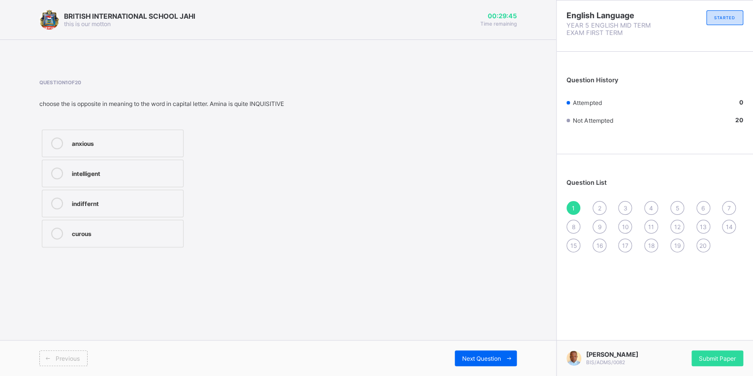 This screenshot has height=376, width=753. Describe the element at coordinates (704, 226) in the screenshot. I see `span: 13` at that location.